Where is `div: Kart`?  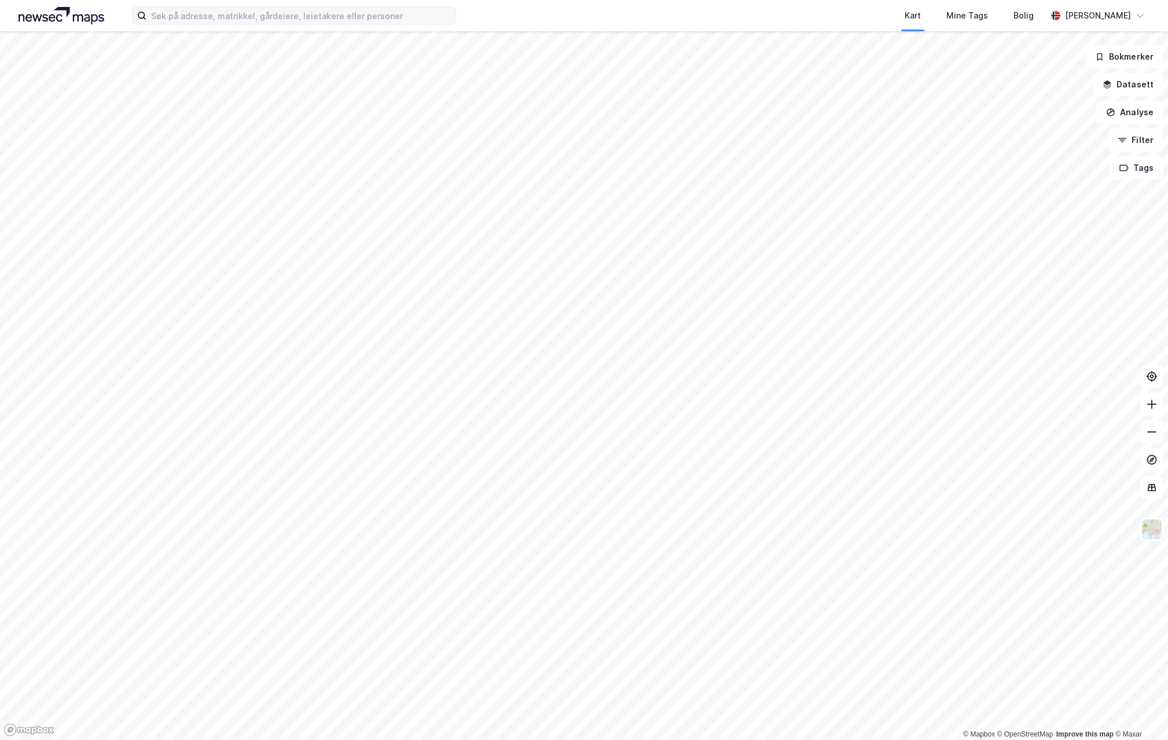
div: Kart is located at coordinates (913, 16).